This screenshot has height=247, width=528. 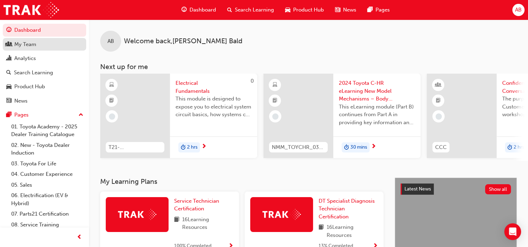 What do you see at coordinates (379, 10) in the screenshot?
I see `a: pages-iconPages` at bounding box center [379, 10].